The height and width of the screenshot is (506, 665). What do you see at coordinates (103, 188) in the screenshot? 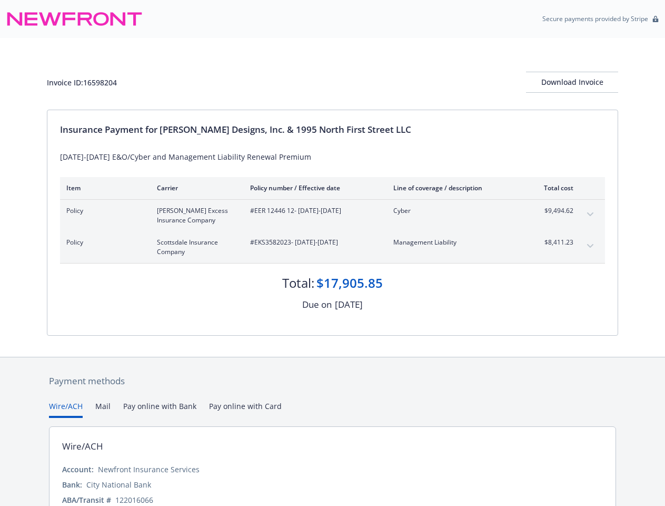
I see `div: Item` at bounding box center [103, 188].